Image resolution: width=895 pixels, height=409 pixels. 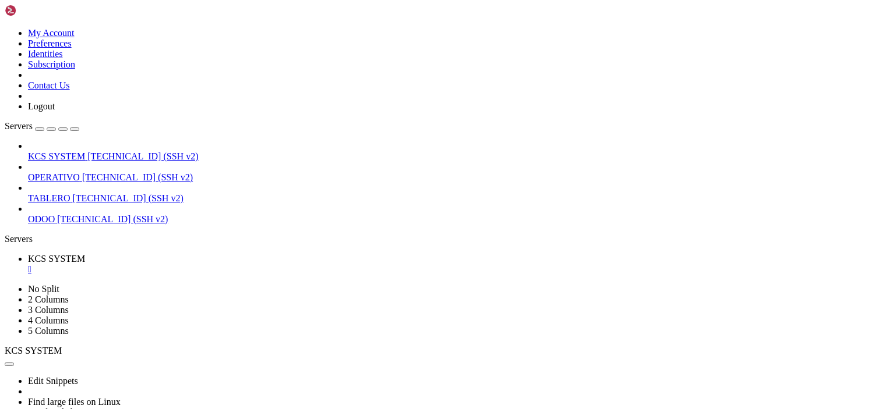 What do you see at coordinates (373, 197) in the screenshot?
I see `x-row: To see these additional updates run: apt list --upgradable` at bounding box center [373, 197].